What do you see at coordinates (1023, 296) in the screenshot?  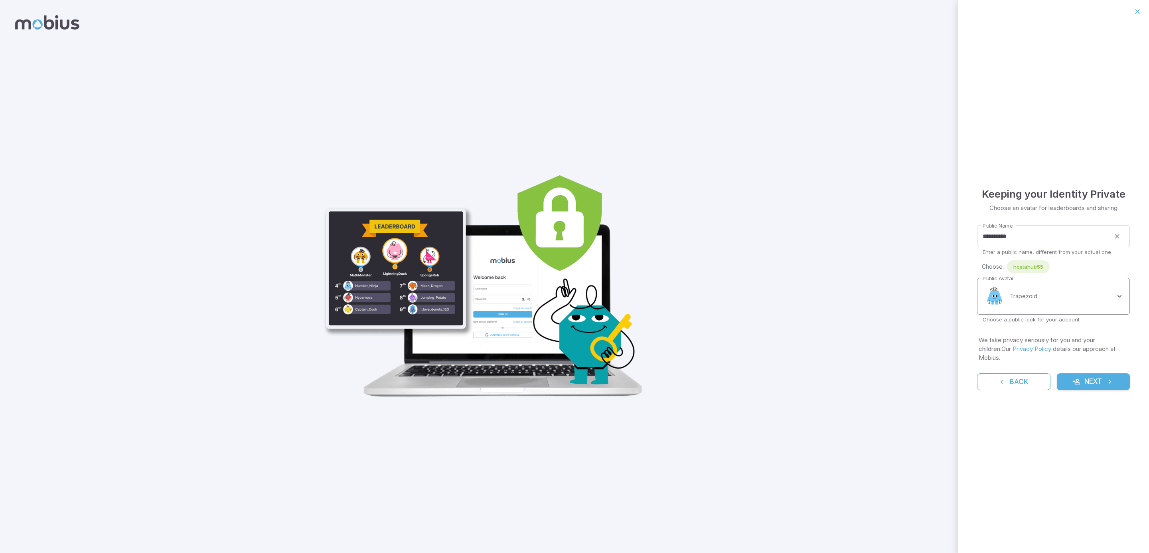 I see `p: Trapezoid` at bounding box center [1023, 296].